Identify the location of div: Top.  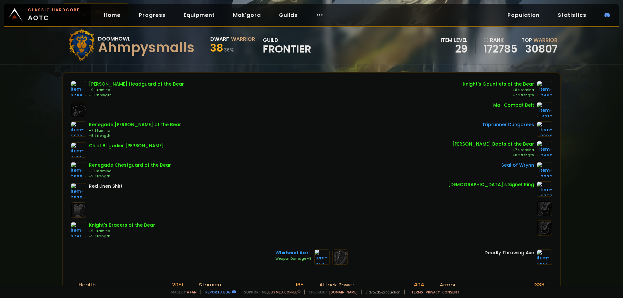
(539, 40).